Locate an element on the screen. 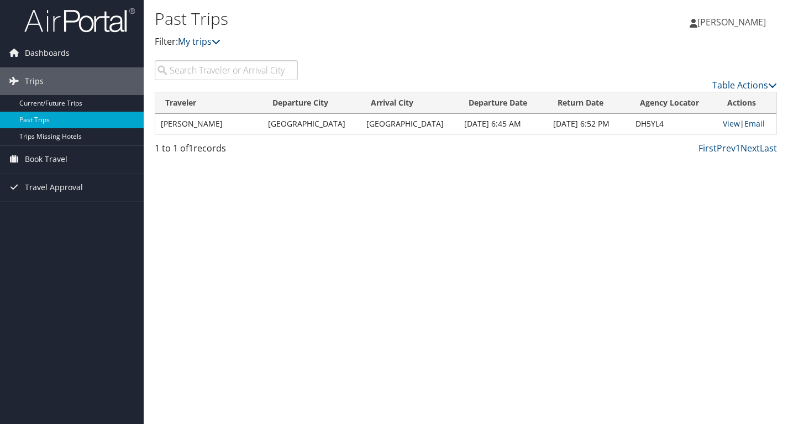 This screenshot has width=788, height=424. th: Agency Locator: activate to sort column ascending is located at coordinates (674, 103).